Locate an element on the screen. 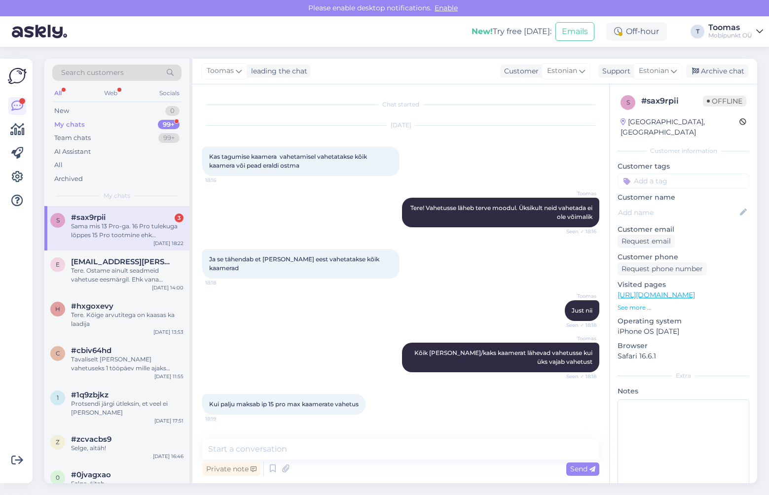 The width and height of the screenshot is (769, 495). div: Toomas is located at coordinates (730, 28).